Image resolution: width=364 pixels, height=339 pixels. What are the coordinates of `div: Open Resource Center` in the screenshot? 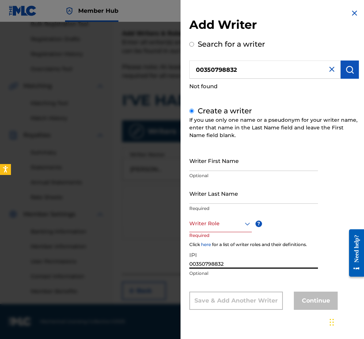 It's located at (13, 30).